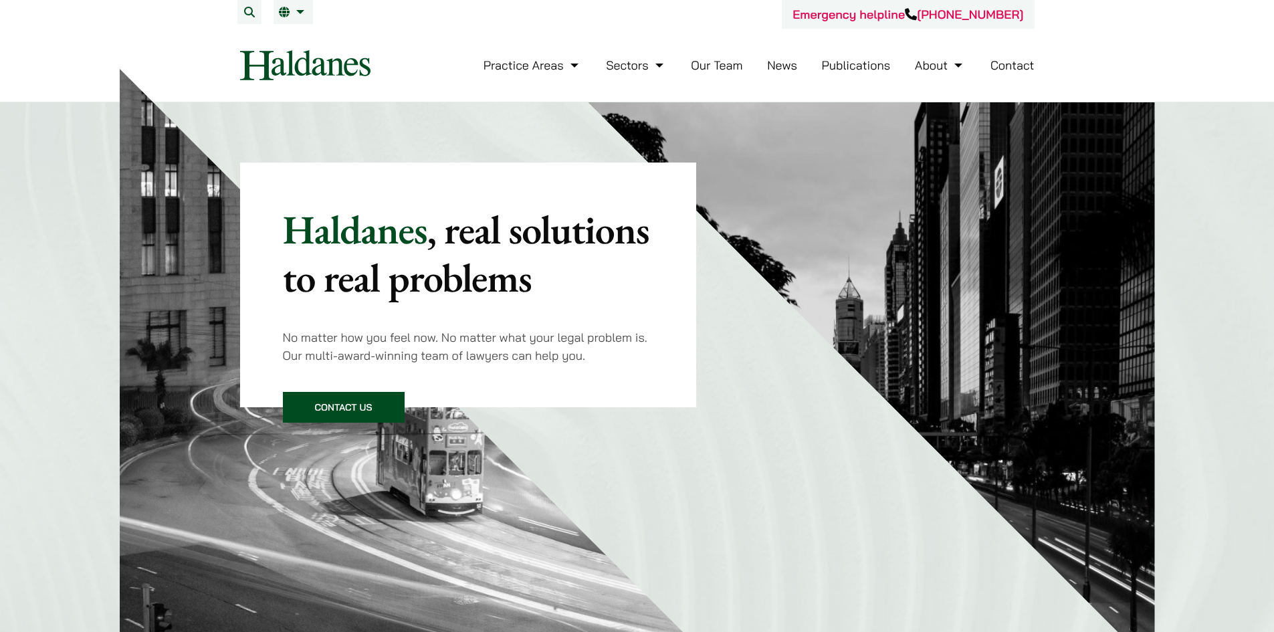 The width and height of the screenshot is (1274, 632). What do you see at coordinates (781, 65) in the screenshot?
I see `a: News` at bounding box center [781, 65].